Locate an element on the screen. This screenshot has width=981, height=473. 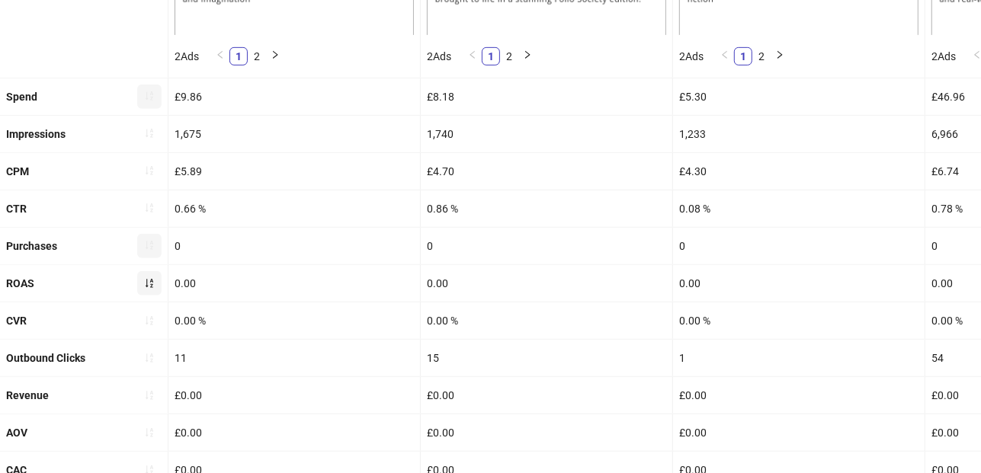
div: 1,740 is located at coordinates (547, 134).